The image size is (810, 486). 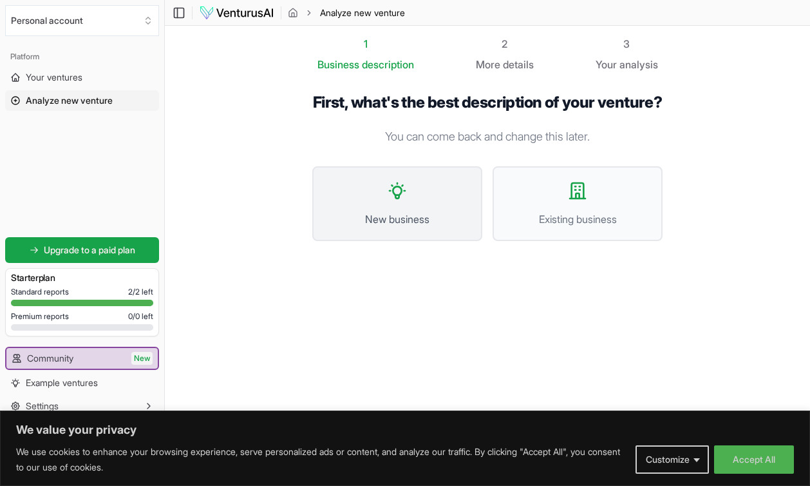 What do you see at coordinates (487, 137) in the screenshot?
I see `p: You can come back and change this later.` at bounding box center [487, 137].